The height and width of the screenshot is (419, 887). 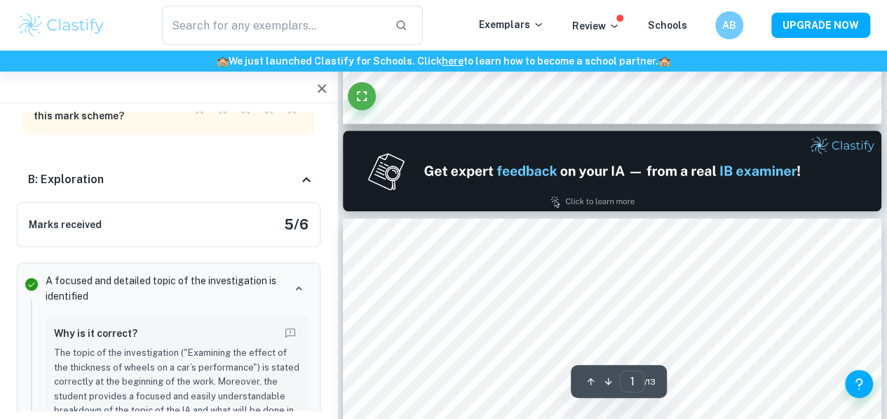 I want to click on img: Ad, so click(x=612, y=170).